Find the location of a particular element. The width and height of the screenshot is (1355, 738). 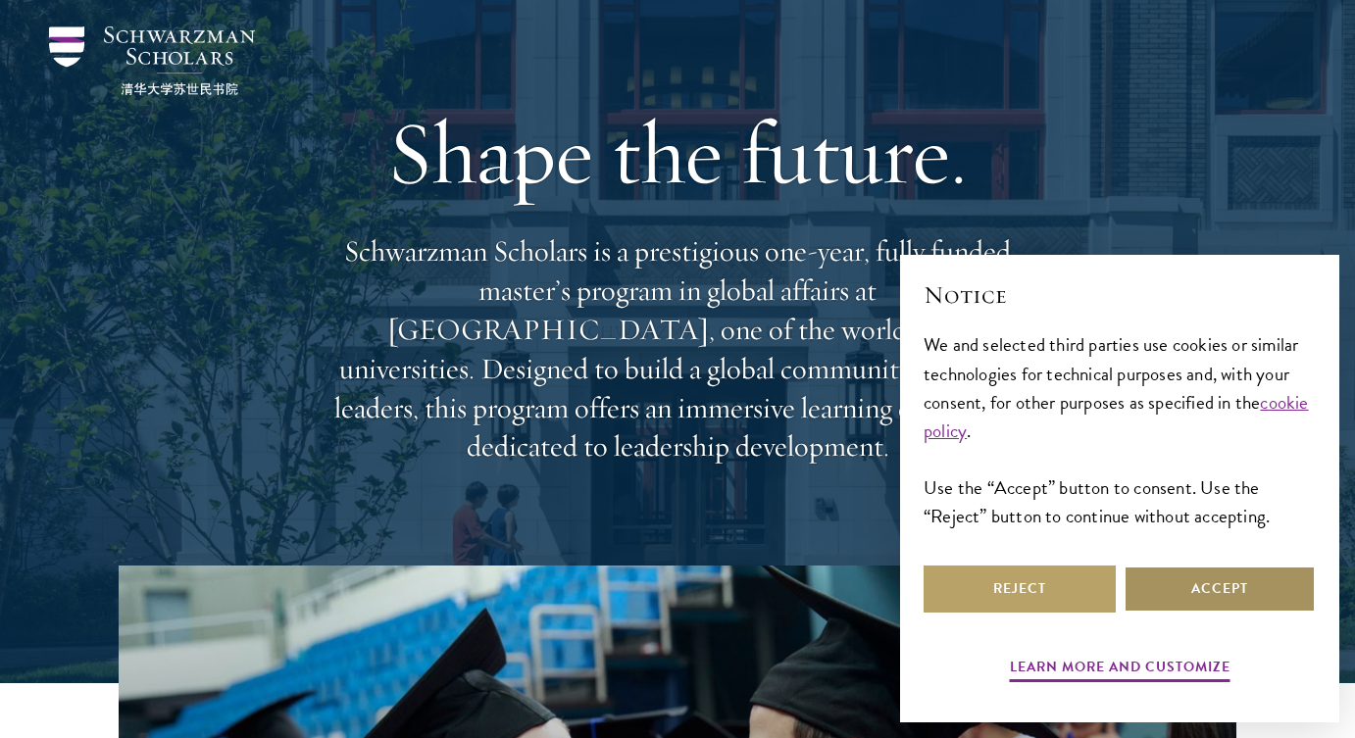

a: cookie policy is located at coordinates (1116, 417).